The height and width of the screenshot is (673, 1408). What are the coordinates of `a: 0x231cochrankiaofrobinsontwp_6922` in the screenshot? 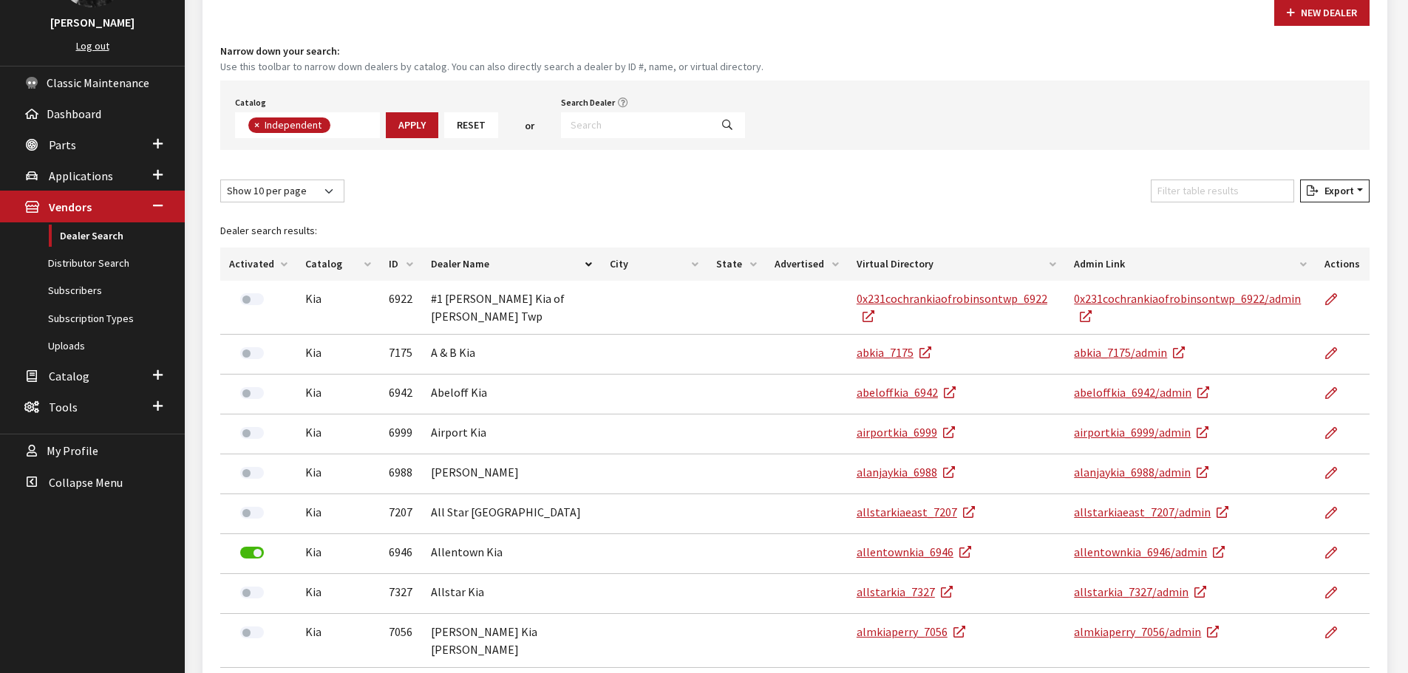 It's located at (952, 307).